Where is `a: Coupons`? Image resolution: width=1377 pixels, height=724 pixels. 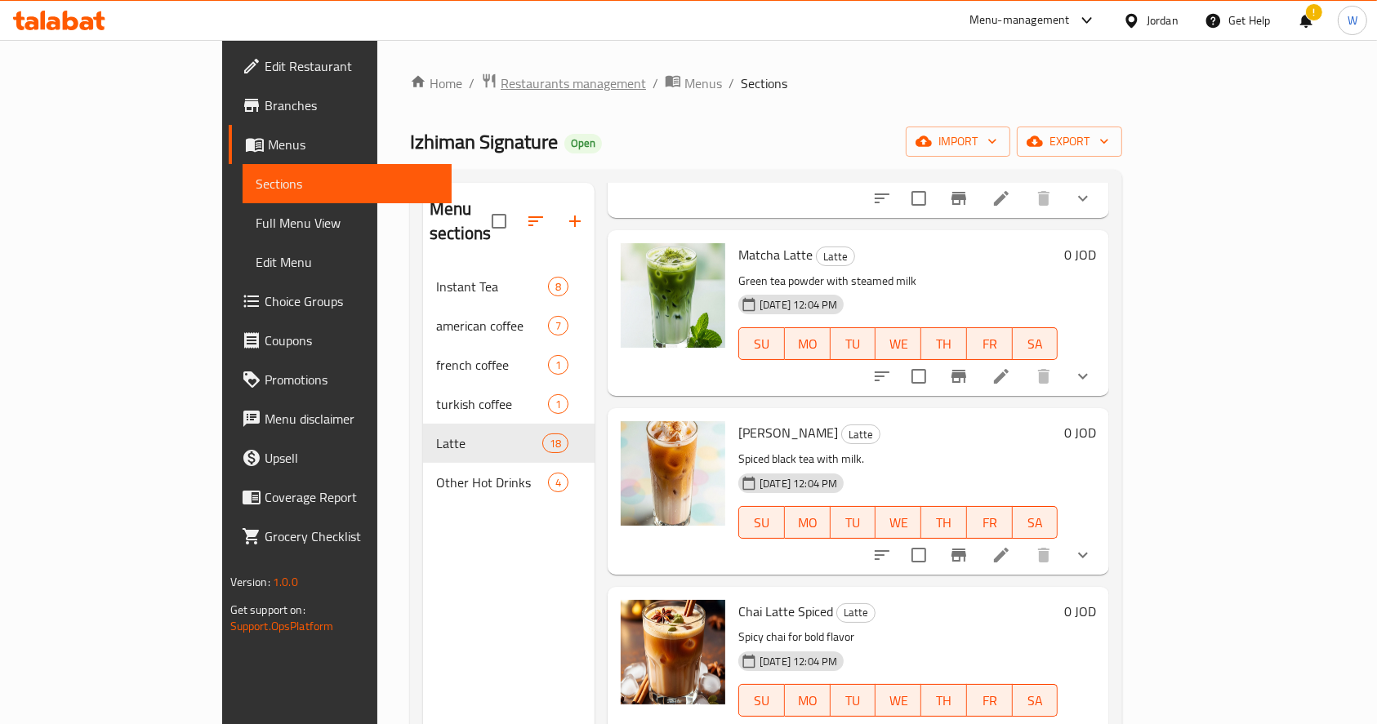
a: Coupons is located at coordinates (341, 341).